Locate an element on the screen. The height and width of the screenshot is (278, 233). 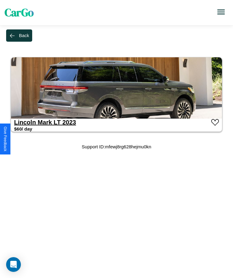
div: Back is located at coordinates (24, 35).